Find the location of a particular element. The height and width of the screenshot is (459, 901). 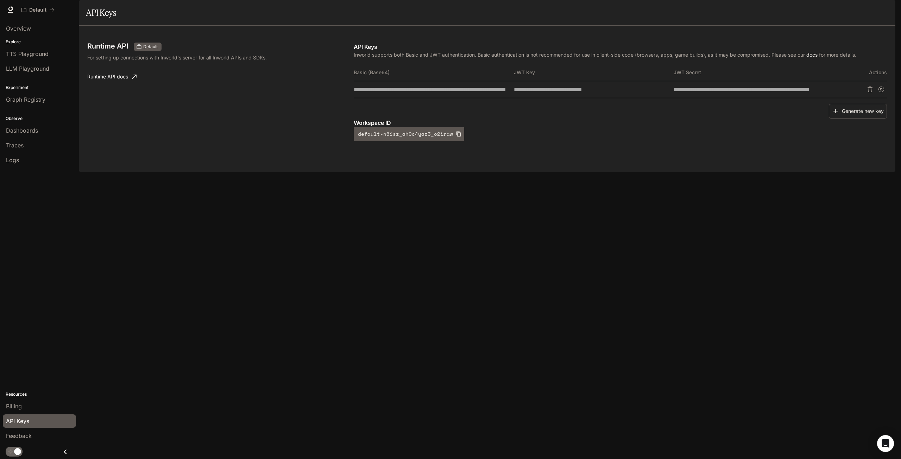

p: Workspace ID is located at coordinates (620, 123).